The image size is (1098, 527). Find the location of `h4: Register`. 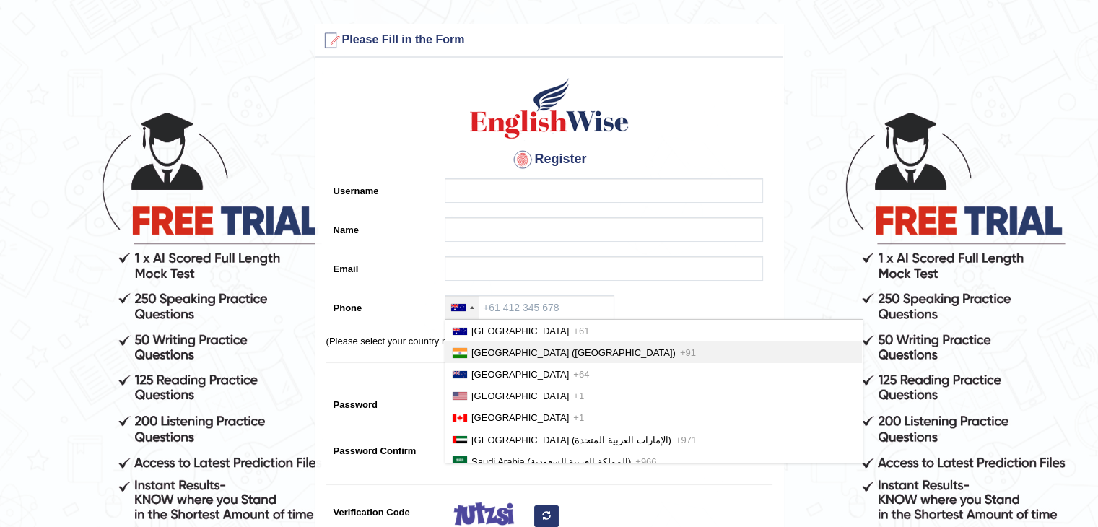

h4: Register is located at coordinates (549, 159).